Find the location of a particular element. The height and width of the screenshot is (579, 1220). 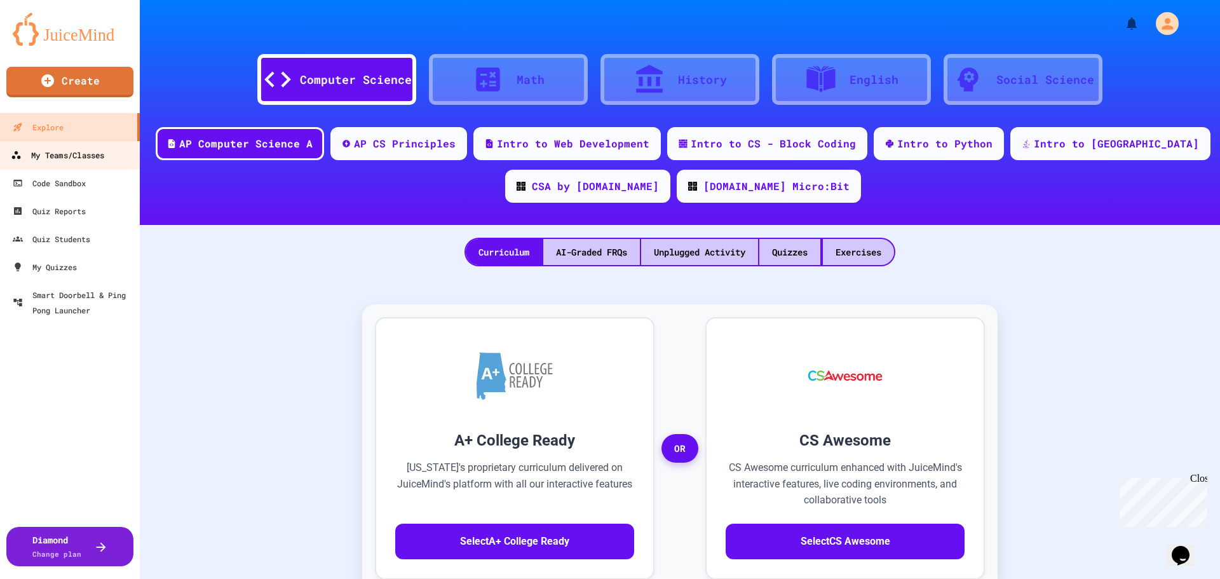

div: Chat with us now!Close is located at coordinates (46, 43).